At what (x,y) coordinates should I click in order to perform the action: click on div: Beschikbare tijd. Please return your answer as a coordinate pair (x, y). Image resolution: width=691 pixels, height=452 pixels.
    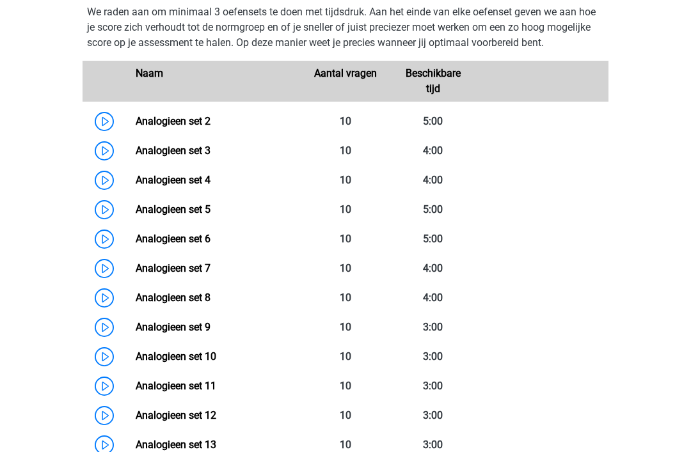
    Looking at the image, I should click on (433, 81).